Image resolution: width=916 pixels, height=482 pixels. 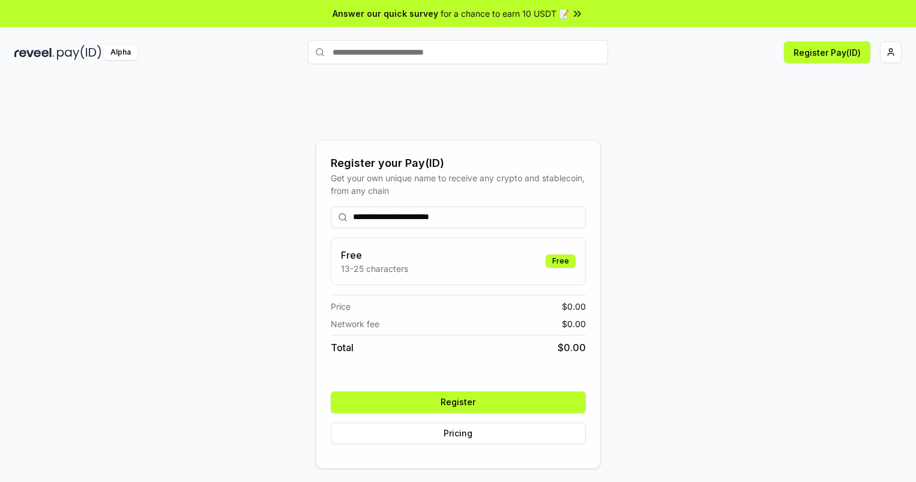 I want to click on button: Register Pay(ID), so click(x=828, y=52).